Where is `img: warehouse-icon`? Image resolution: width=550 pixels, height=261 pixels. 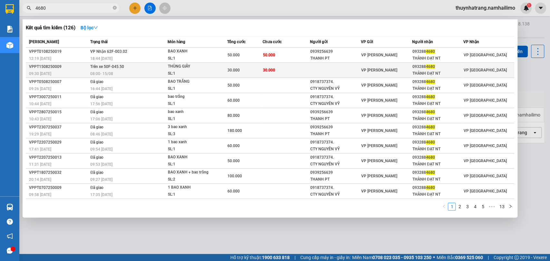
img: warehouse-icon is located at coordinates (10, 45).